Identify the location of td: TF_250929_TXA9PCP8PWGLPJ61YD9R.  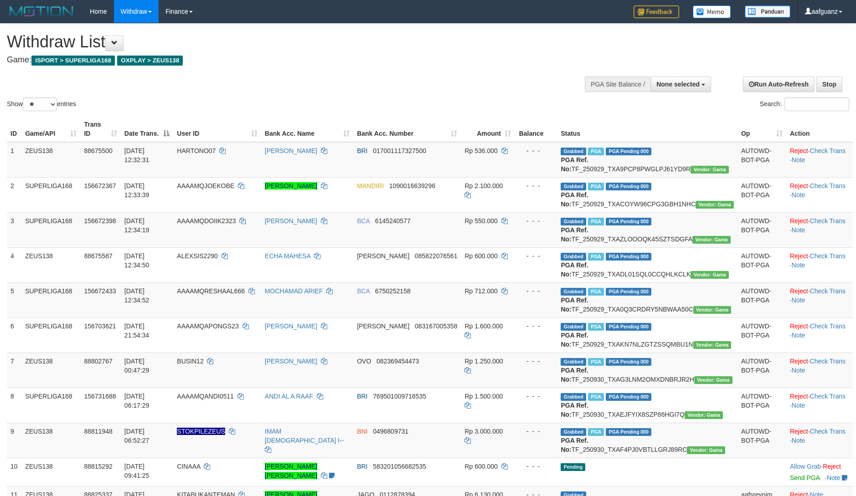
(647, 160).